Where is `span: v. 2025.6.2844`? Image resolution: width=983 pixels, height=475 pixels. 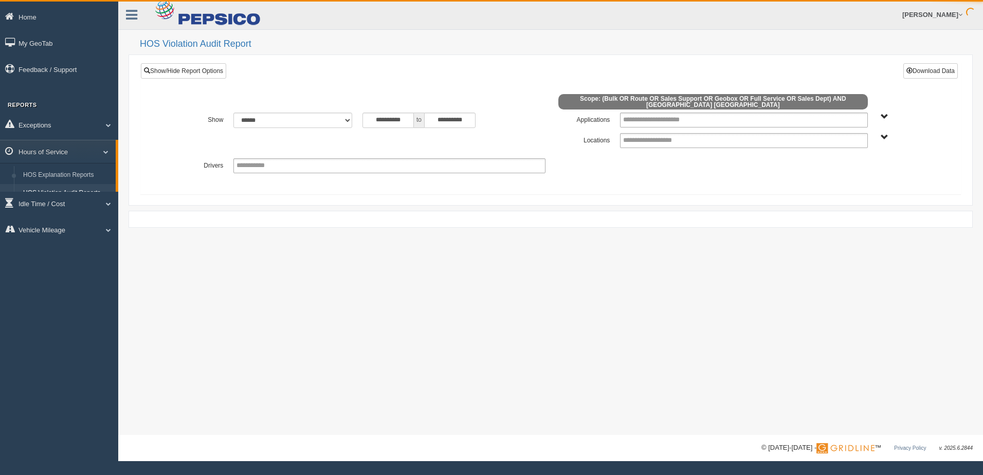
span: v. 2025.6.2844 is located at coordinates (956, 448).